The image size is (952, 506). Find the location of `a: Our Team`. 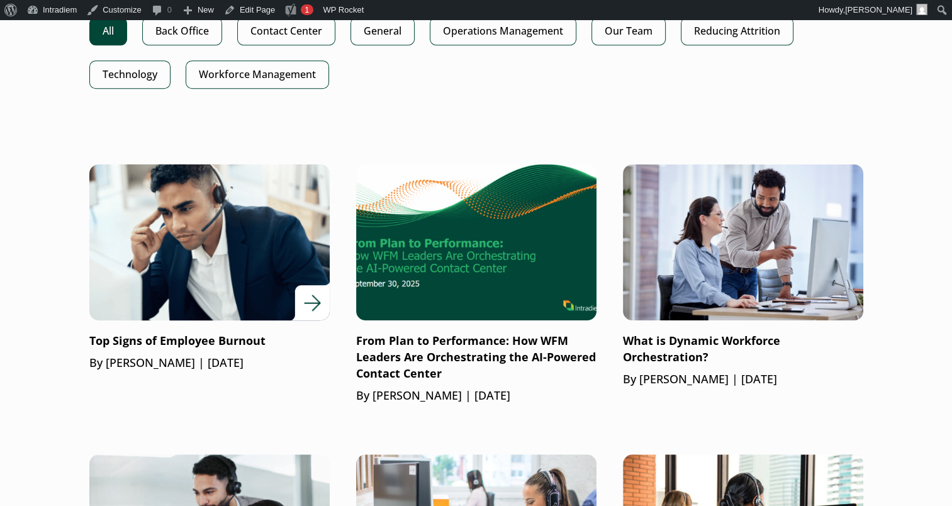

a: Our Team is located at coordinates (629, 31).